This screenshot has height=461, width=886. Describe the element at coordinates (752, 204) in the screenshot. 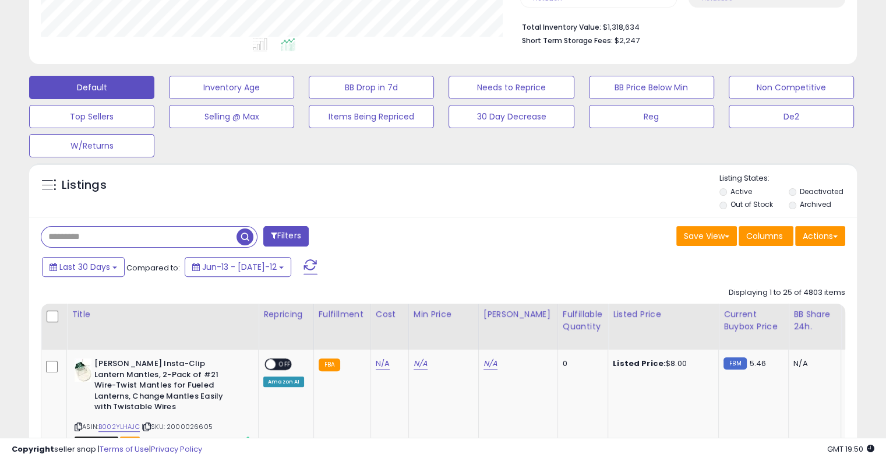

I see `label: Out of Stock` at that location.